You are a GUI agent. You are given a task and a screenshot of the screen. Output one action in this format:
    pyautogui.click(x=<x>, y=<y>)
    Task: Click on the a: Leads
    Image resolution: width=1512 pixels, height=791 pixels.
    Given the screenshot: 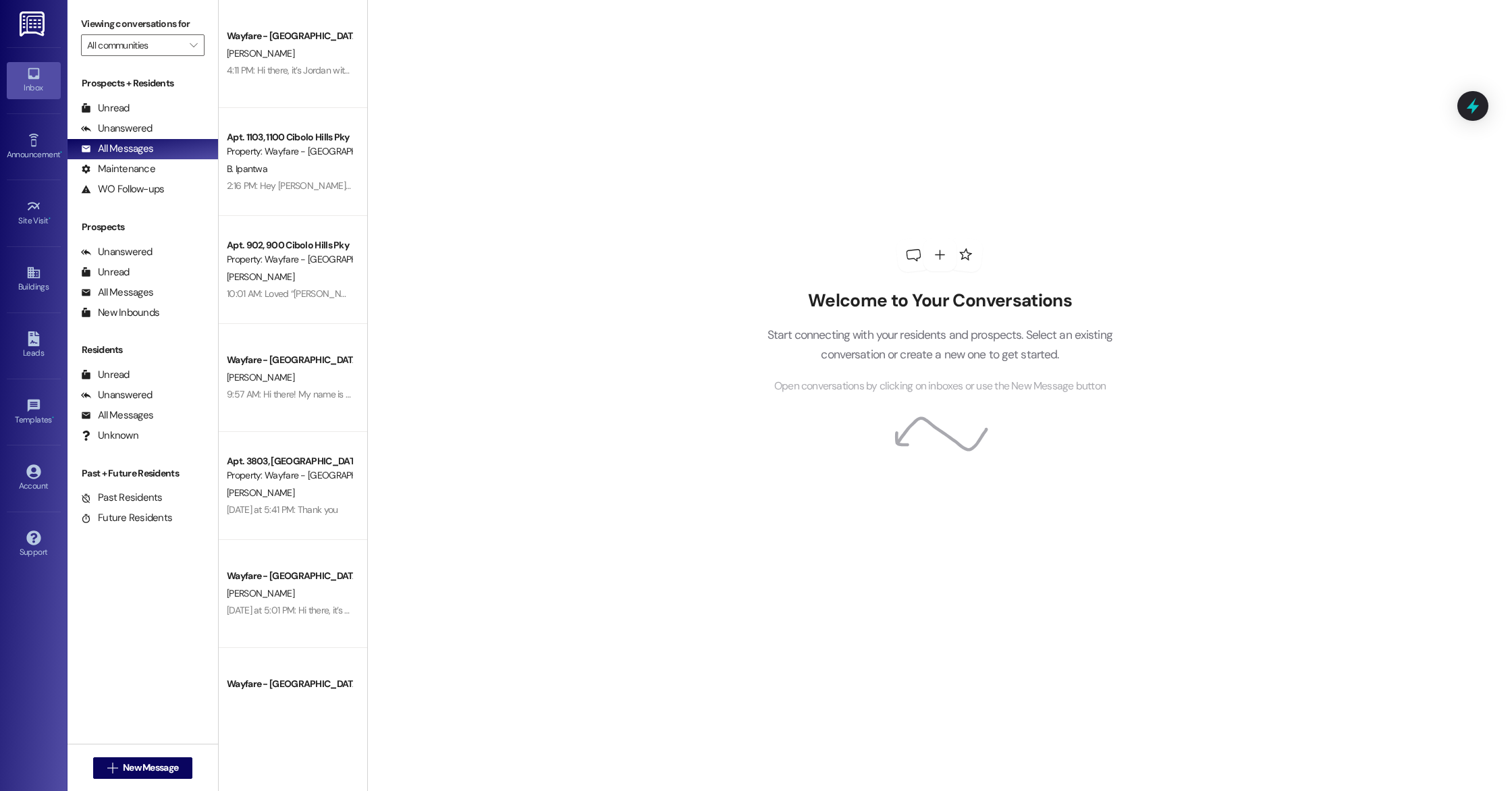 What is the action you would take?
    pyautogui.click(x=33, y=345)
    